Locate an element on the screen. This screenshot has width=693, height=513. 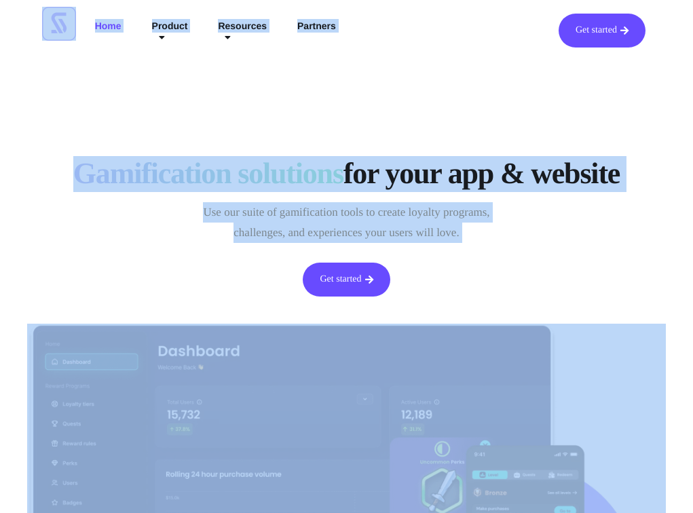
a: Product is located at coordinates (170, 31).